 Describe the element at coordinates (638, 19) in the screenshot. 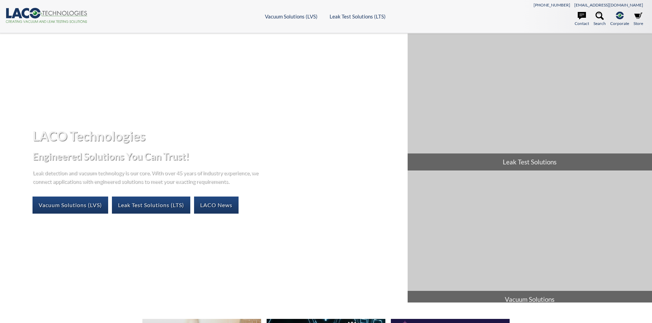

I see `a: Store` at that location.